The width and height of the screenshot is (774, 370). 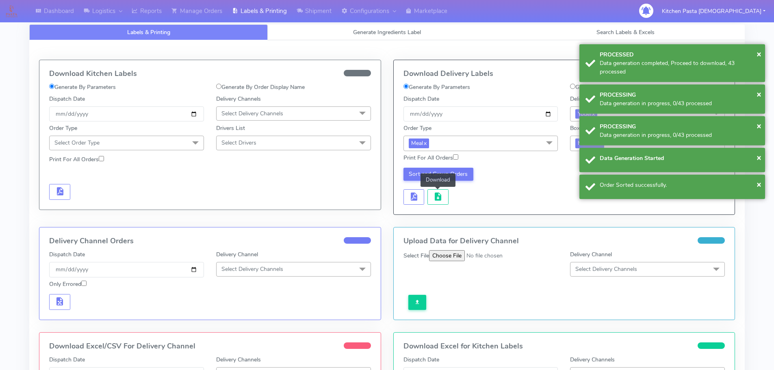 What do you see at coordinates (625, 32) in the screenshot?
I see `span: Search Labels & Excels` at bounding box center [625, 32].